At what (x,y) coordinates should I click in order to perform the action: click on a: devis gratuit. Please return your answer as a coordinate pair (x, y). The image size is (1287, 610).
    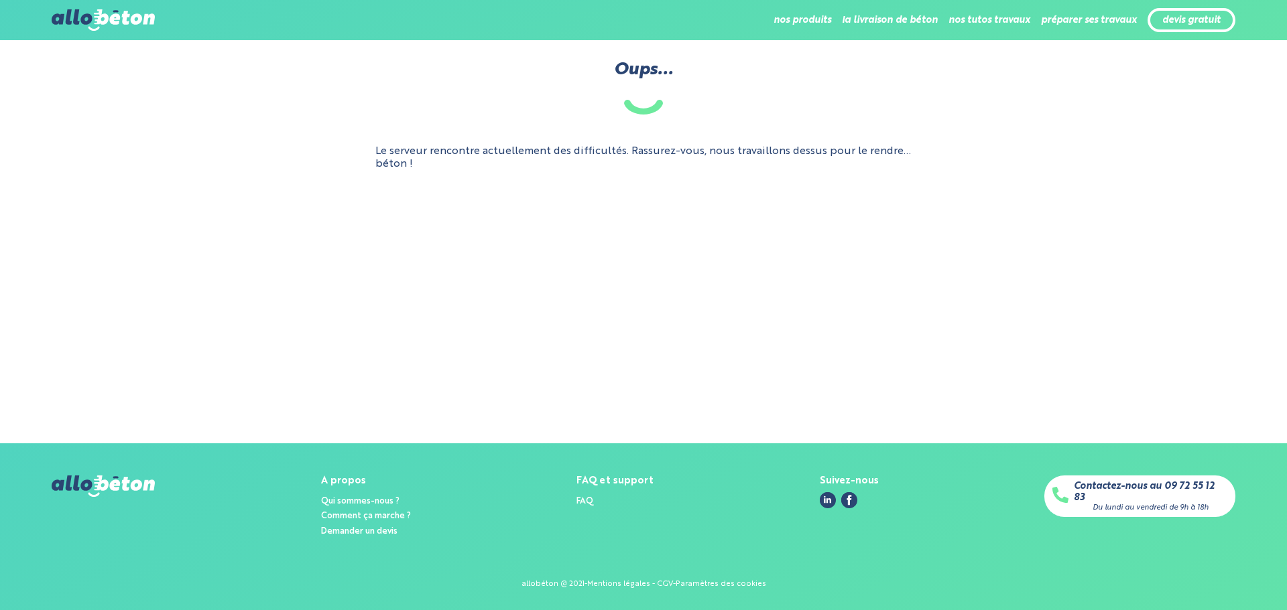
    Looking at the image, I should click on (1191, 20).